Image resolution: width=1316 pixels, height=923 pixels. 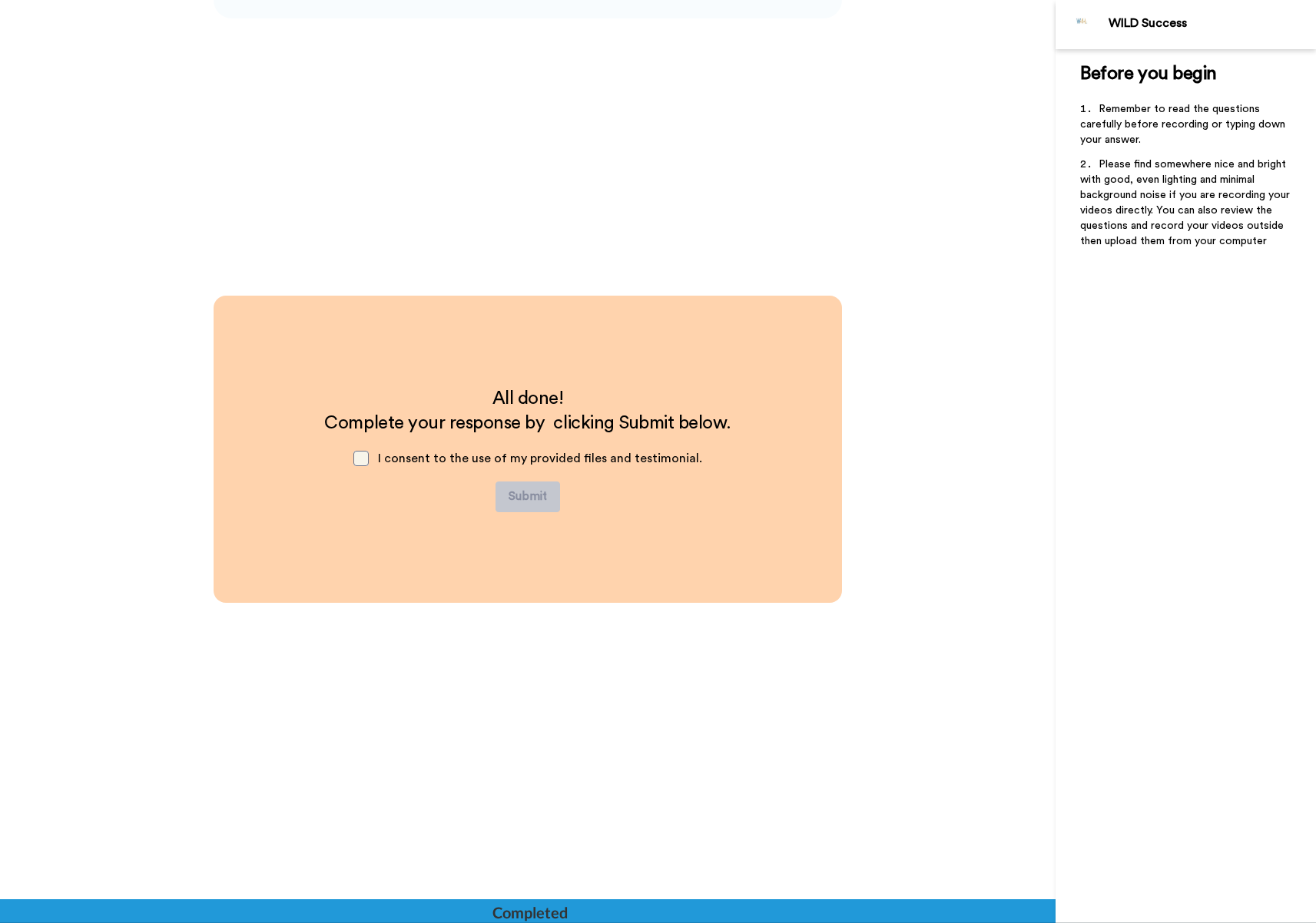 I want to click on span: Remember to read the questions carefully before recording or typing down your answer., so click(x=1184, y=125).